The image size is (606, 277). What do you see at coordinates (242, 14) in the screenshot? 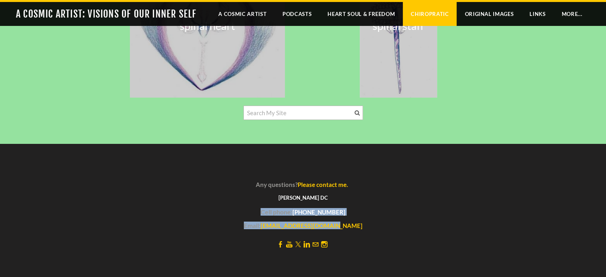
I see `a: A Cosmic Artist` at bounding box center [242, 14].